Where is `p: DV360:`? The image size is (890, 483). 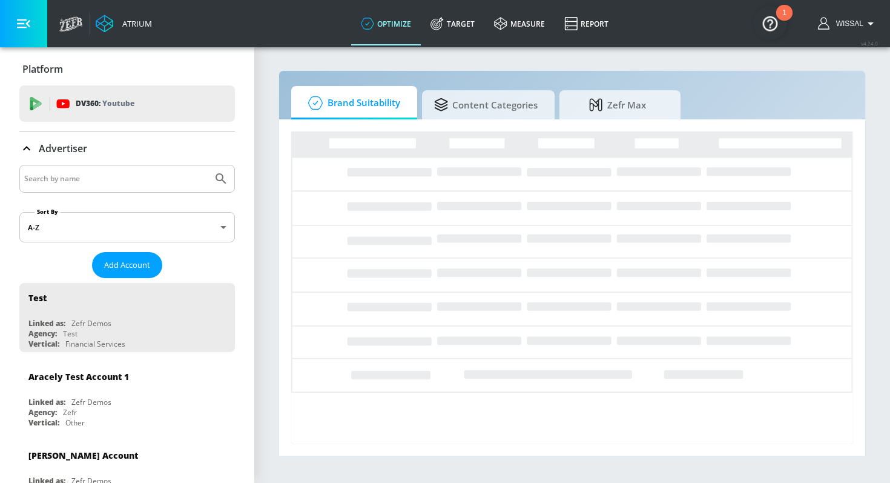
p: DV360: is located at coordinates (105, 104).